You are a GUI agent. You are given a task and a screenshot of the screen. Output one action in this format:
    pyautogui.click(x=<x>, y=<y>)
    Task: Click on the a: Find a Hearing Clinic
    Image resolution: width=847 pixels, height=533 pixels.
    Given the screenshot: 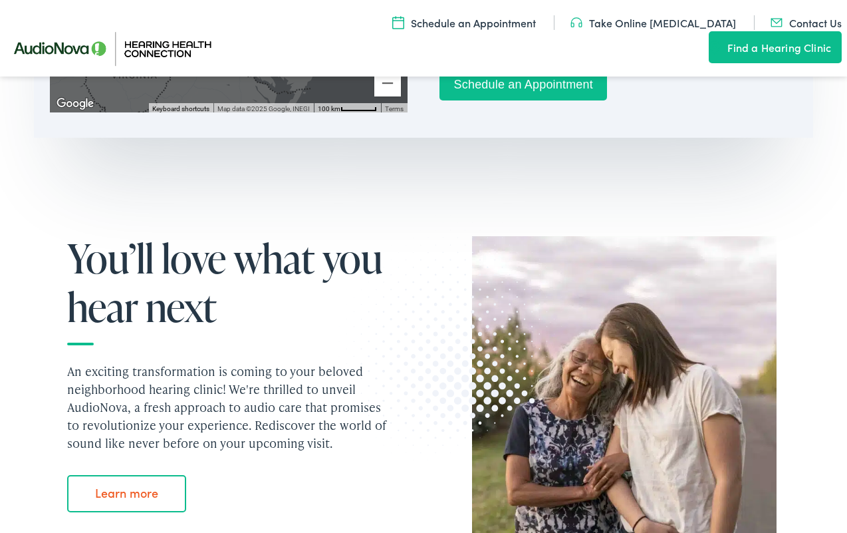 What is the action you would take?
    pyautogui.click(x=776, y=47)
    